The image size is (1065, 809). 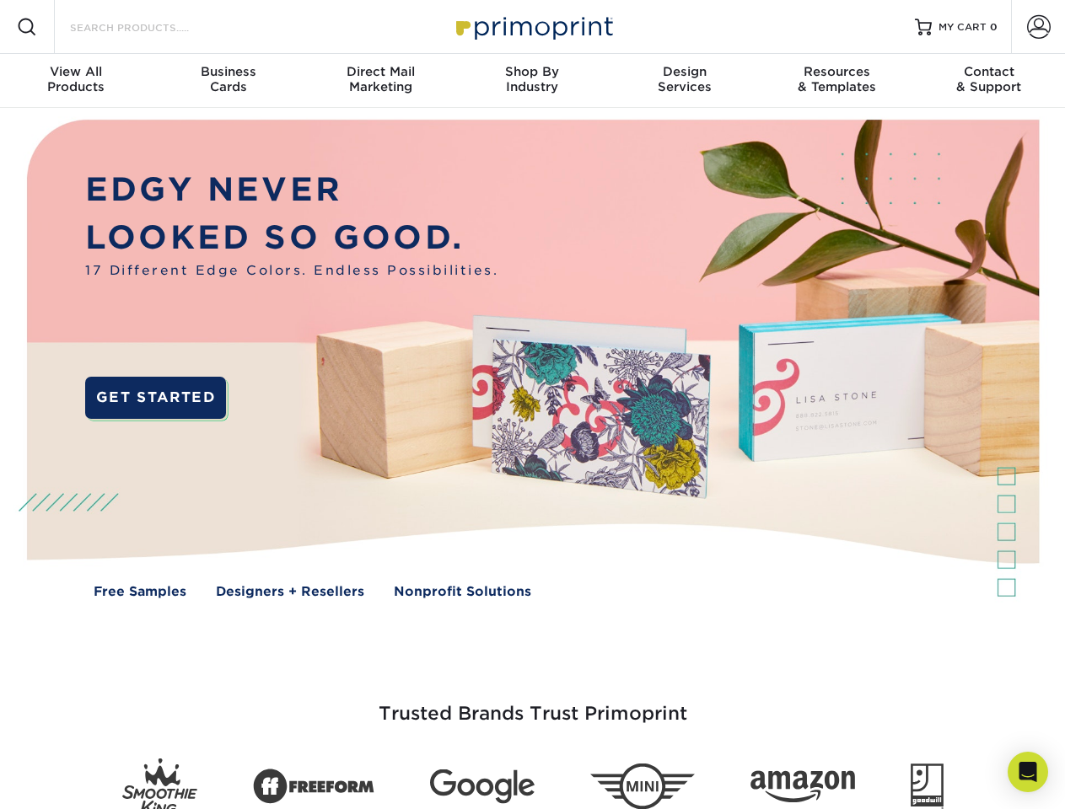 I want to click on span: Direct Mail, so click(x=380, y=72).